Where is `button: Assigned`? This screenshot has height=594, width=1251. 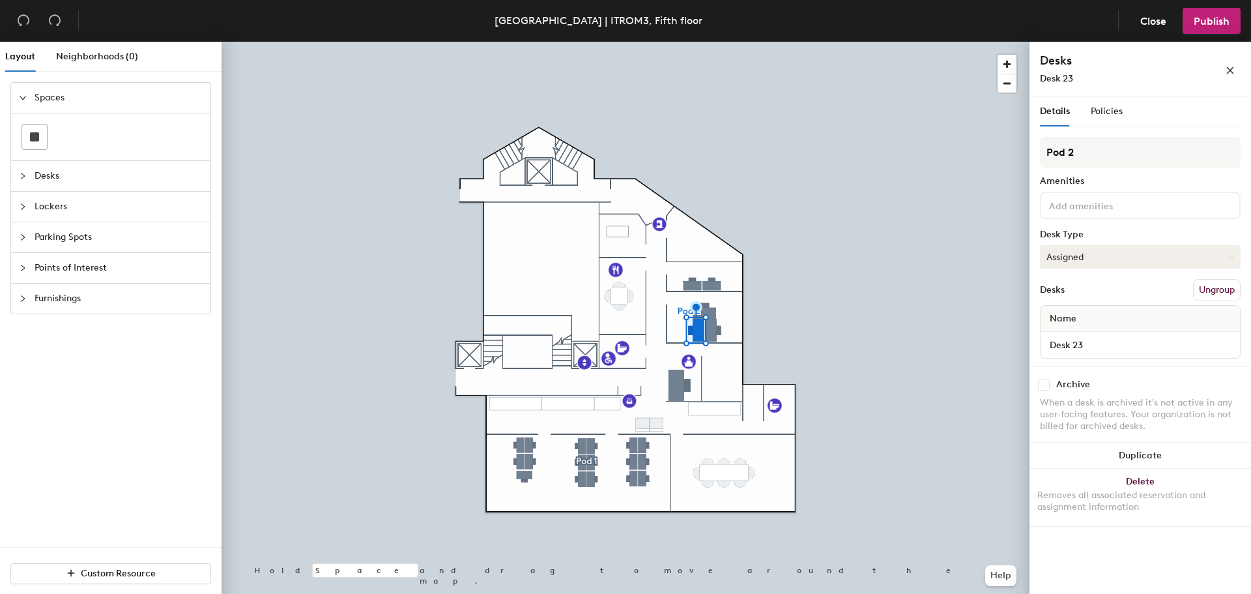 button: Assigned is located at coordinates (1141, 257).